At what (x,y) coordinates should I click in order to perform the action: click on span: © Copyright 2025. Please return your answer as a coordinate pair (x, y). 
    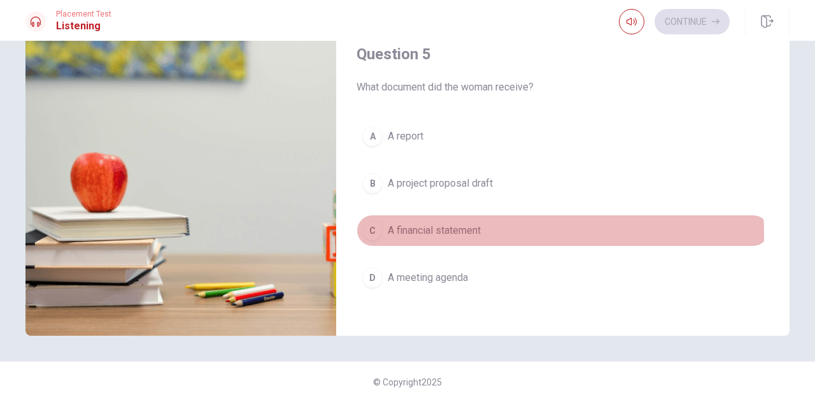
    Looking at the image, I should click on (407, 382).